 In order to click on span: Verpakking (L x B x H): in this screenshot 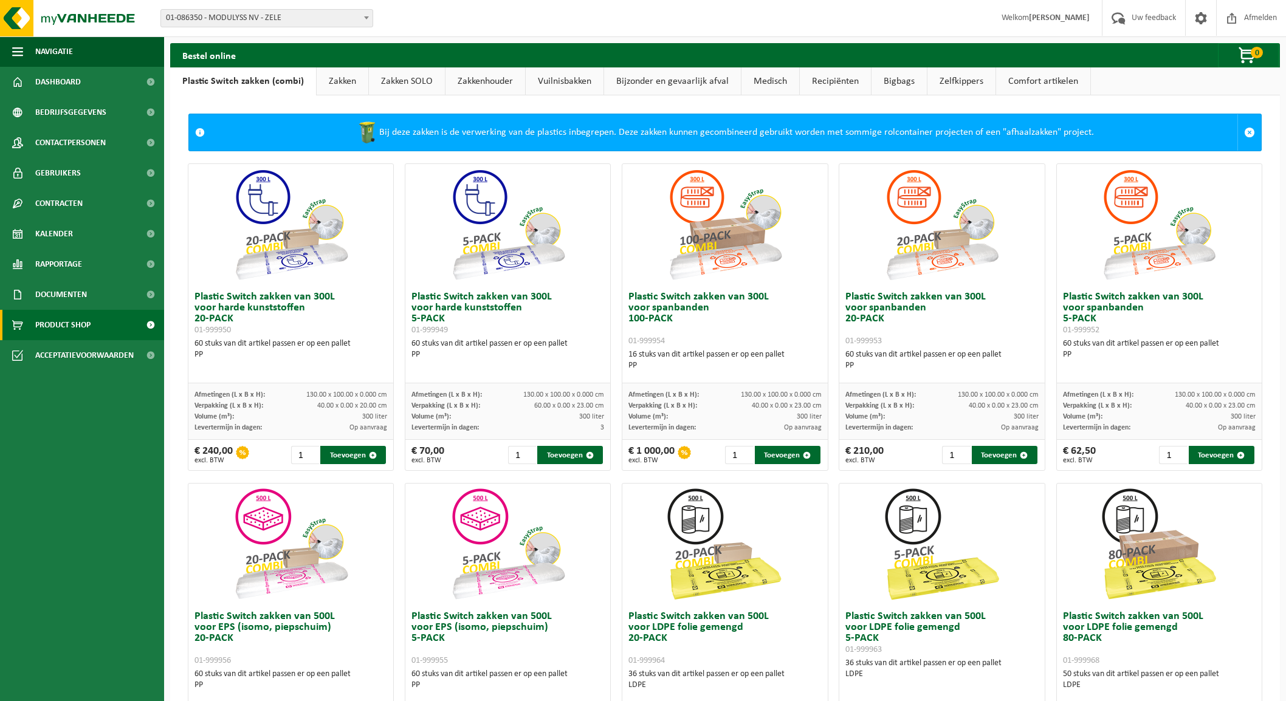, I will do `click(880, 406)`.